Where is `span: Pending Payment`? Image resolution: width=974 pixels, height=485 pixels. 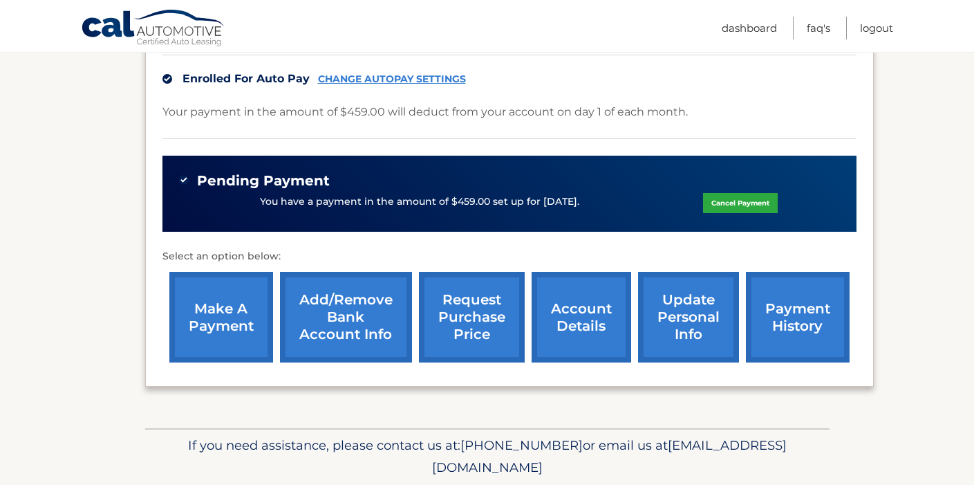
span: Pending Payment is located at coordinates (263, 180).